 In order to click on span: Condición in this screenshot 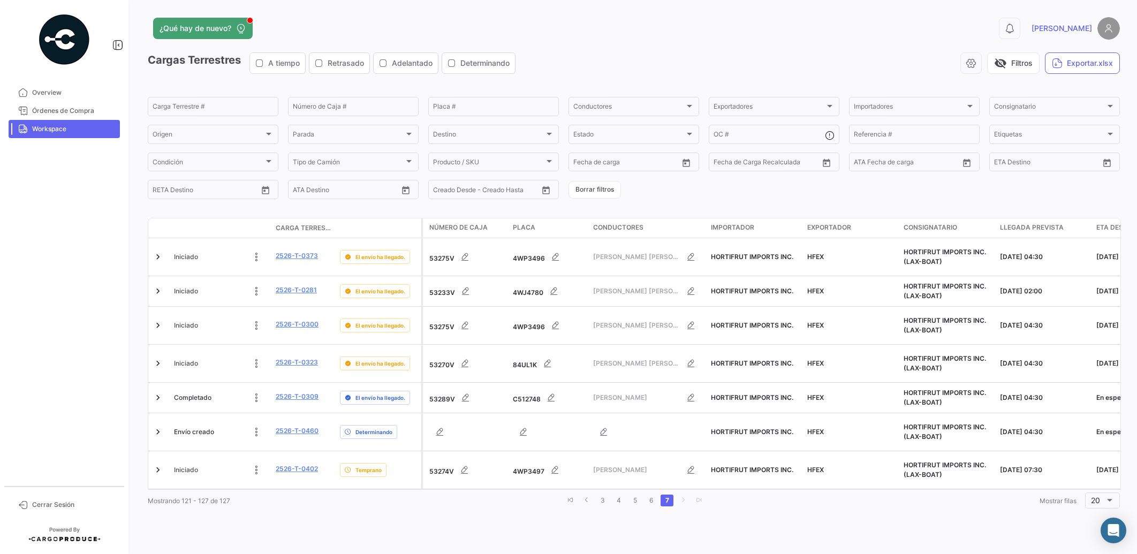, I will do `click(208, 164)`.